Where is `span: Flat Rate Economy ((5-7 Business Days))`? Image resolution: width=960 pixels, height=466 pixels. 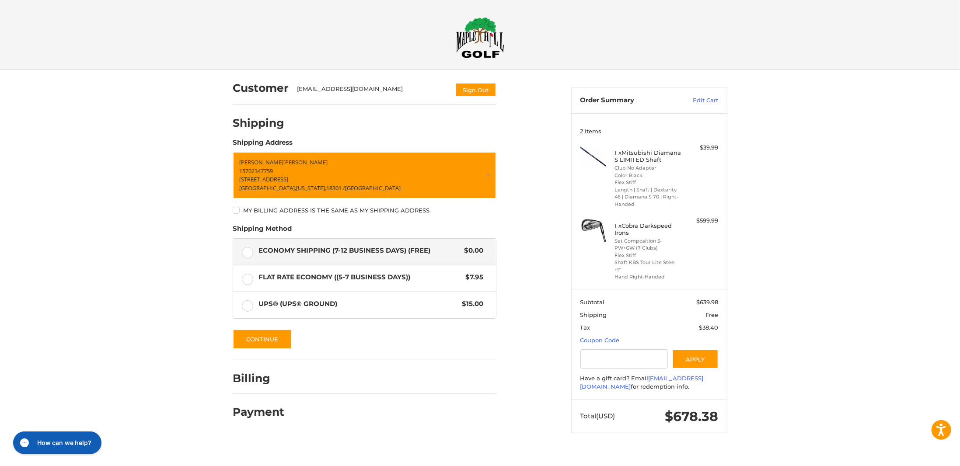 span: Flat Rate Economy ((5-7 Business Days)) is located at coordinates (360, 277).